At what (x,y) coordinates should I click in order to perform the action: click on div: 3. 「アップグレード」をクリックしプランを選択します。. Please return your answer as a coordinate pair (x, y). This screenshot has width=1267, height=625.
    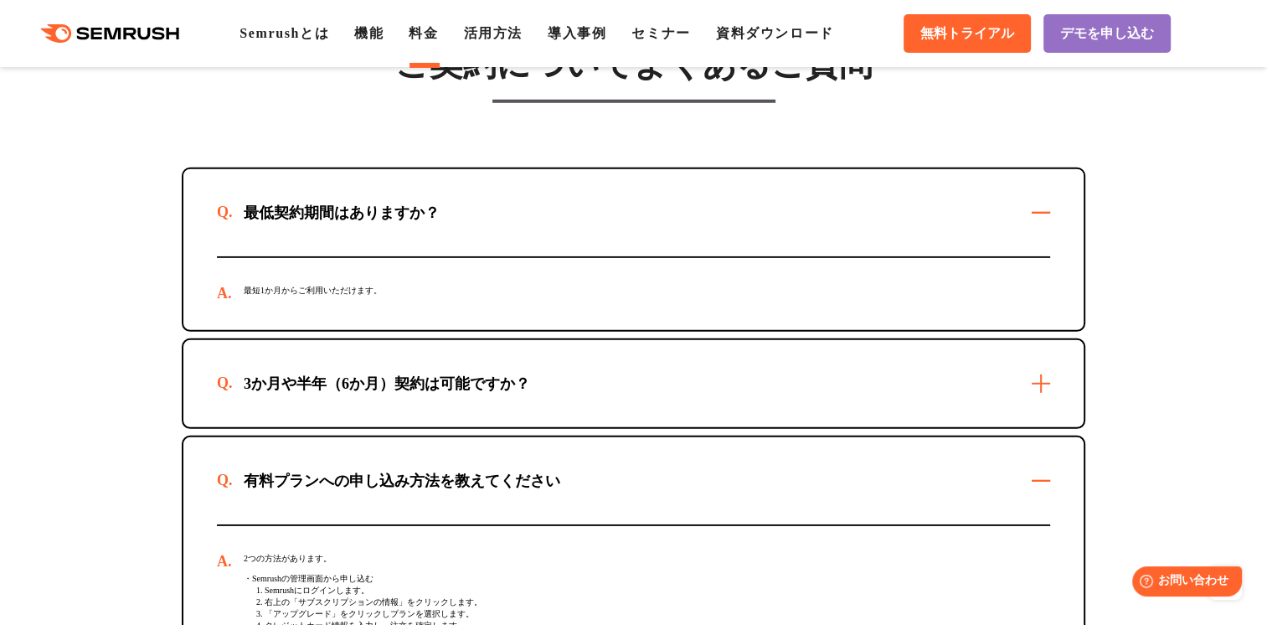
    Looking at the image, I should click on (646, 614).